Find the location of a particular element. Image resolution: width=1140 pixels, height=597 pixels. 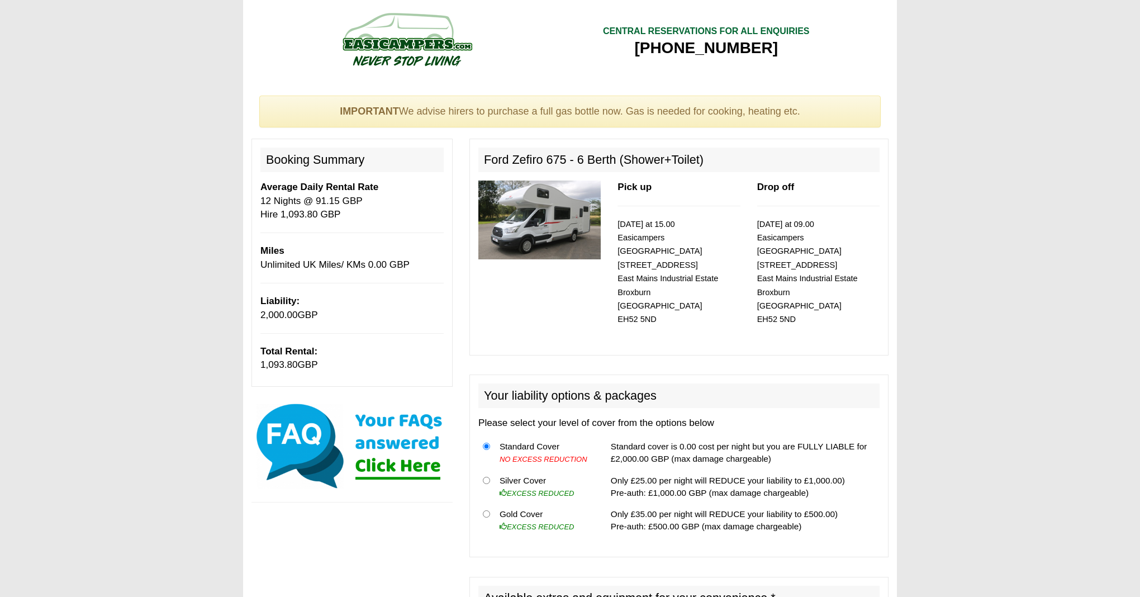

b: Pick up is located at coordinates (635, 187).